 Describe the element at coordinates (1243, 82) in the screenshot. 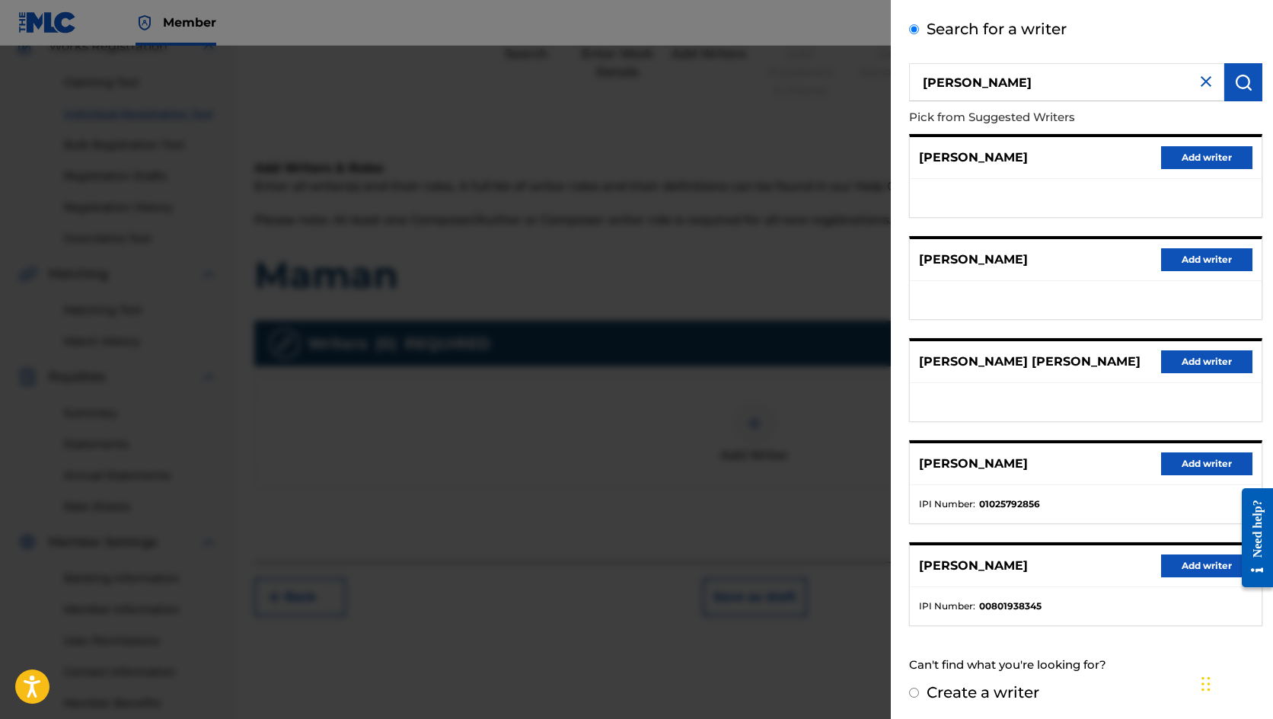

I see `img: Search Works` at that location.